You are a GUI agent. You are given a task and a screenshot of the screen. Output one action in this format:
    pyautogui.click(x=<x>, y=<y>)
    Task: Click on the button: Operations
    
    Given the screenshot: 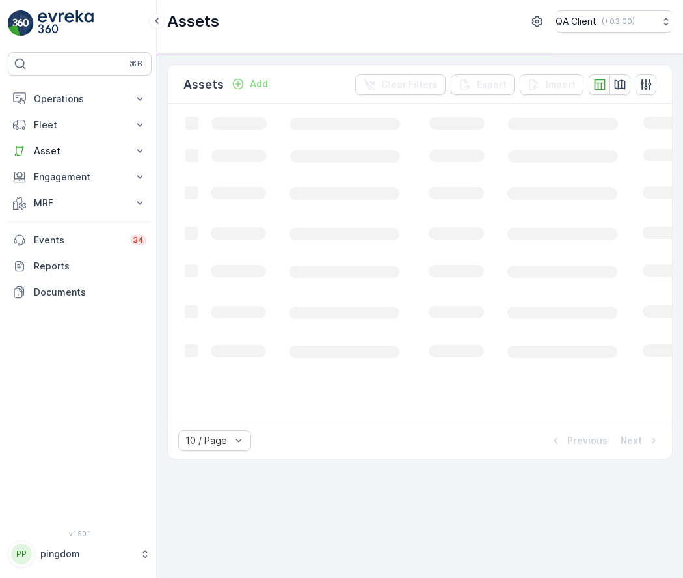 What is the action you would take?
    pyautogui.click(x=79, y=99)
    